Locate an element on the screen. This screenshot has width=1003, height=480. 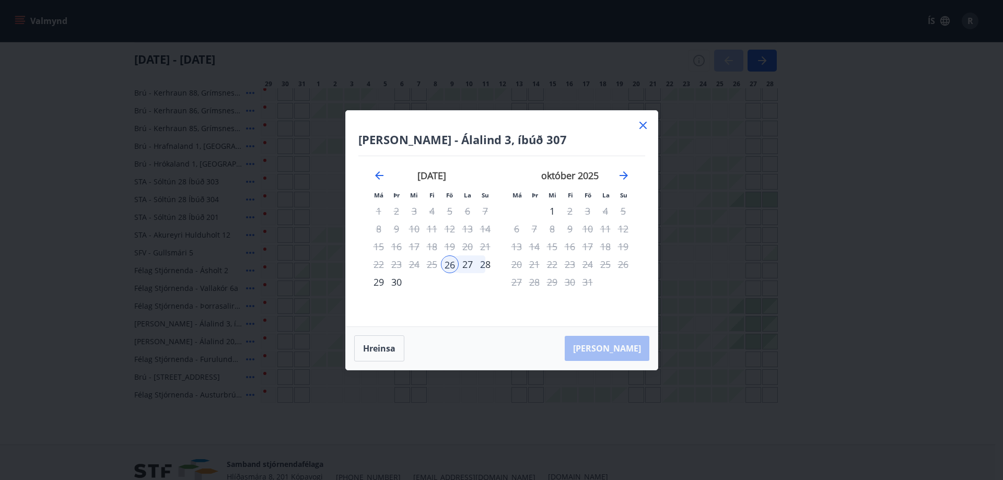
td: Not available. föstudagur, 3. október 2025 is located at coordinates (588, 211).